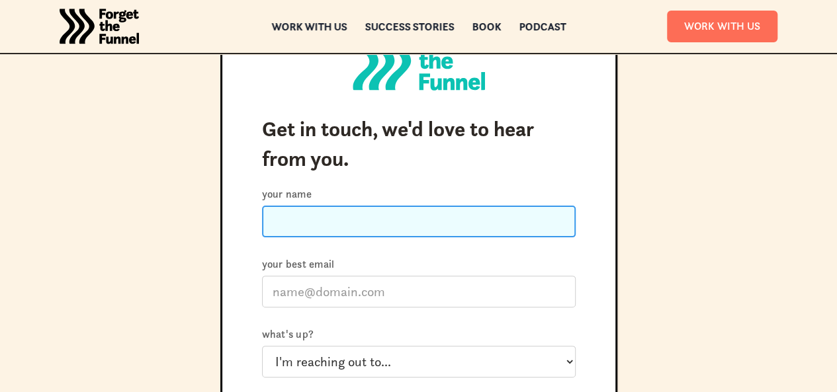 The height and width of the screenshot is (392, 837). I want to click on a: Success Stories, so click(409, 26).